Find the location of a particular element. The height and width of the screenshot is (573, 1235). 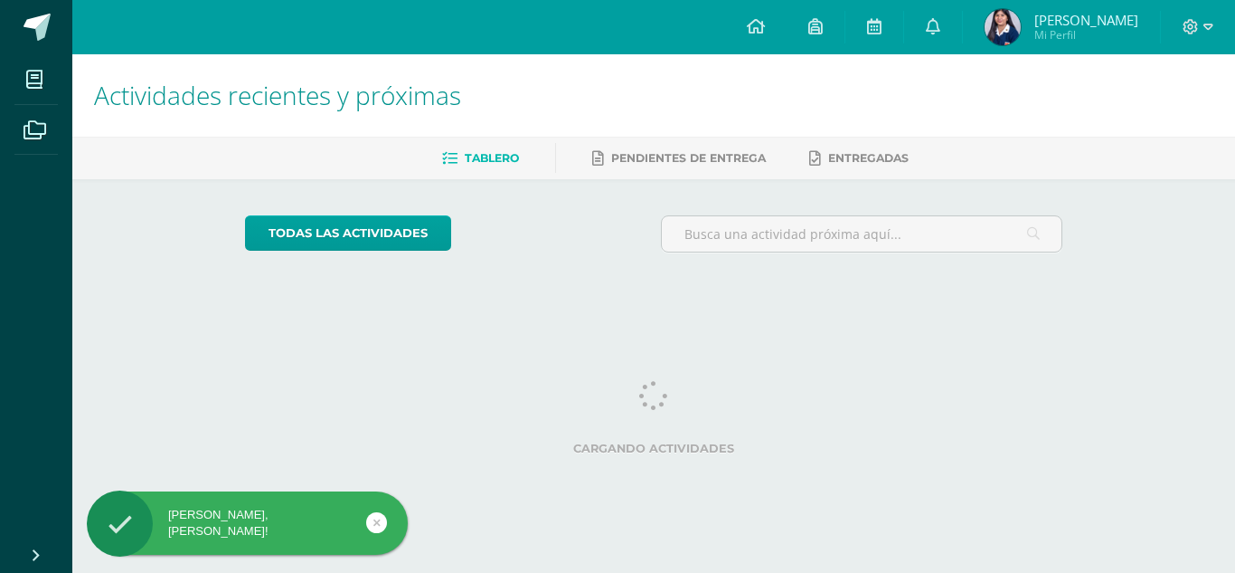

span: Mi Perfil is located at coordinates (1086, 34).